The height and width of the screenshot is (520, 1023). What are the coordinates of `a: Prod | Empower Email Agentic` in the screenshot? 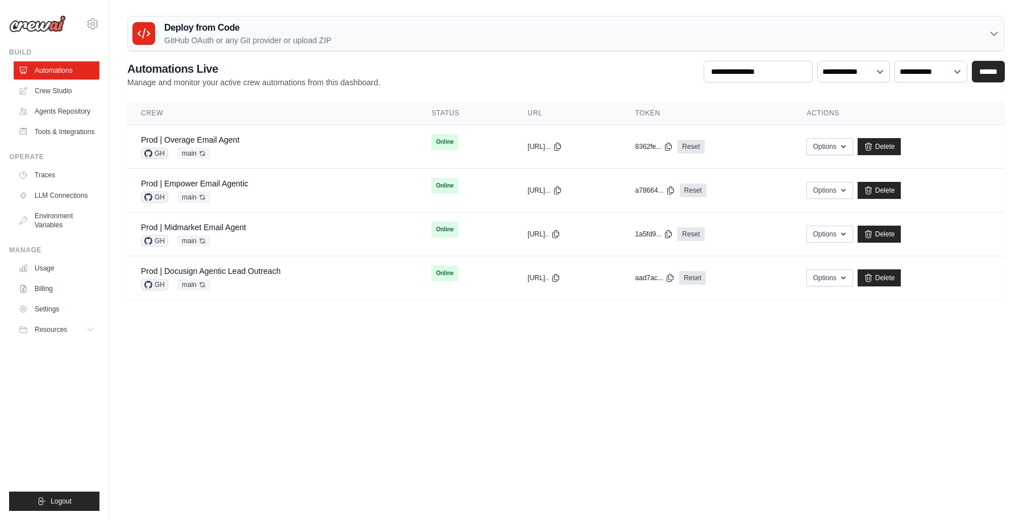 It's located at (194, 184).